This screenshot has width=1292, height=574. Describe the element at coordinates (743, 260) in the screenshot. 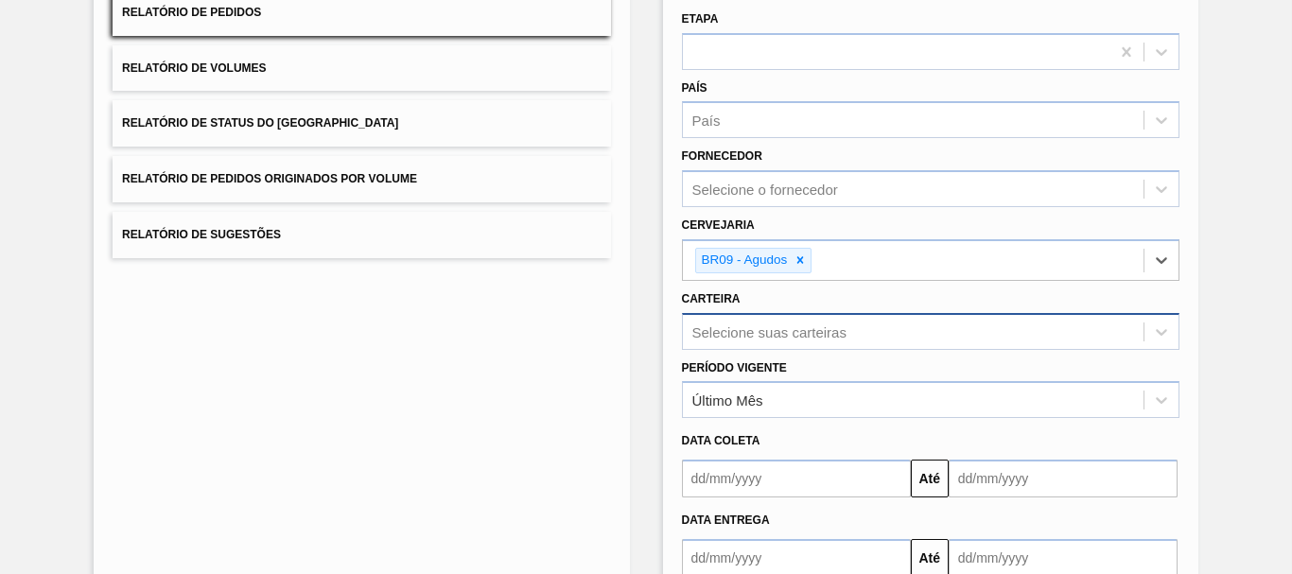

I see `div: BR09 - Agudos` at that location.